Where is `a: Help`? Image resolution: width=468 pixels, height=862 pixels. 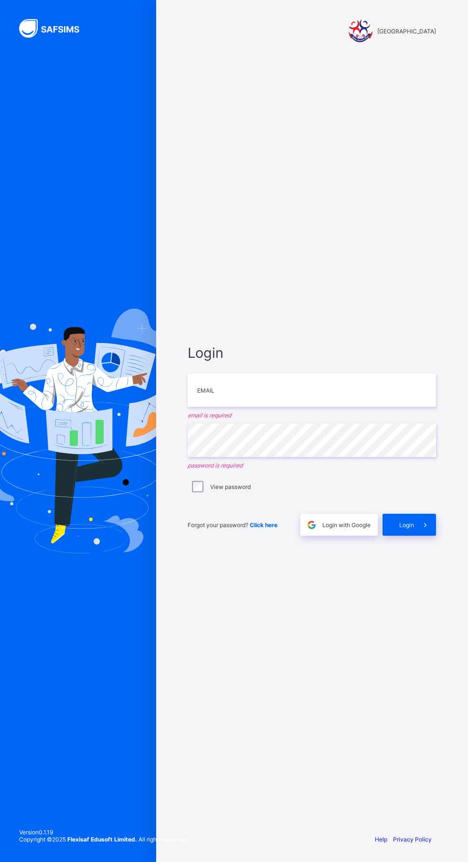
a: Help is located at coordinates (381, 840).